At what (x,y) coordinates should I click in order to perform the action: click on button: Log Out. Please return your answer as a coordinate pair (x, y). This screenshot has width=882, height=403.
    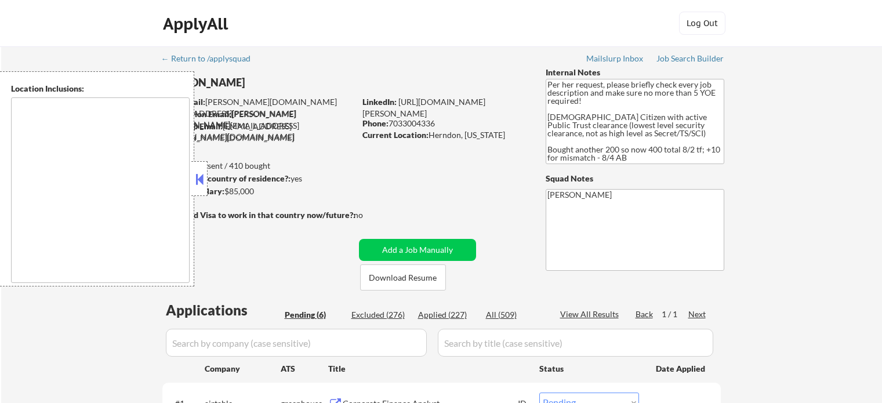
    Looking at the image, I should click on (702, 23).